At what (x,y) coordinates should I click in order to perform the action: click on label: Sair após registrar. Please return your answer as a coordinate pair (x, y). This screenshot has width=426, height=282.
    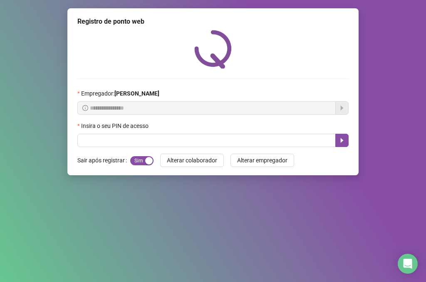
    Looking at the image, I should click on (103, 160).